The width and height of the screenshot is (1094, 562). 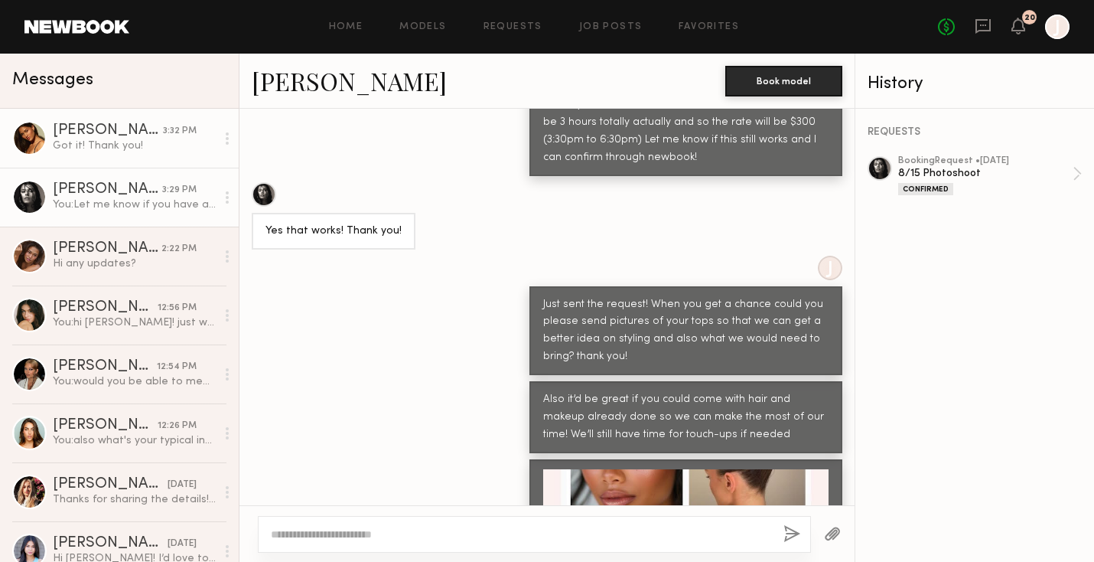 I want to click on div: Thanks for sharing the details! Since this is a shorter shoot, I typically adjust my rates accord..., so click(x=134, y=499).